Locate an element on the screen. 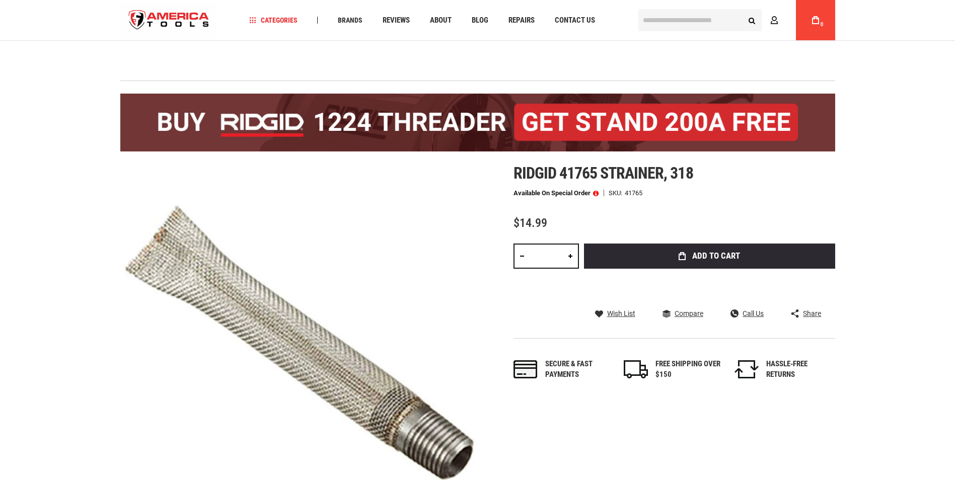 Image resolution: width=955 pixels, height=480 pixels. button: Search is located at coordinates (752, 20).